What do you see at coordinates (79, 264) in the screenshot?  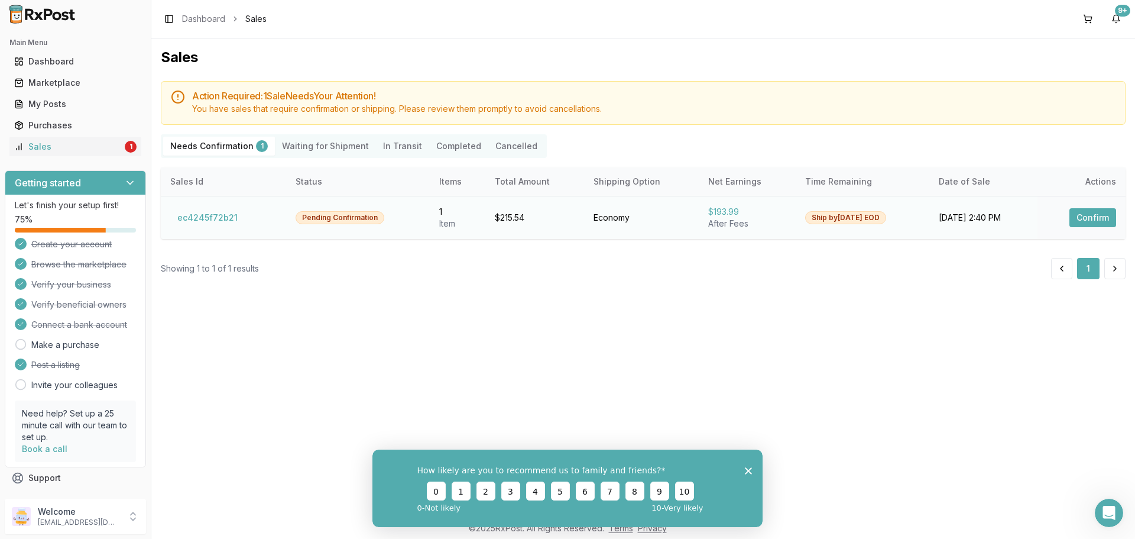 I see `span: Browse the marketplace` at bounding box center [79, 264].